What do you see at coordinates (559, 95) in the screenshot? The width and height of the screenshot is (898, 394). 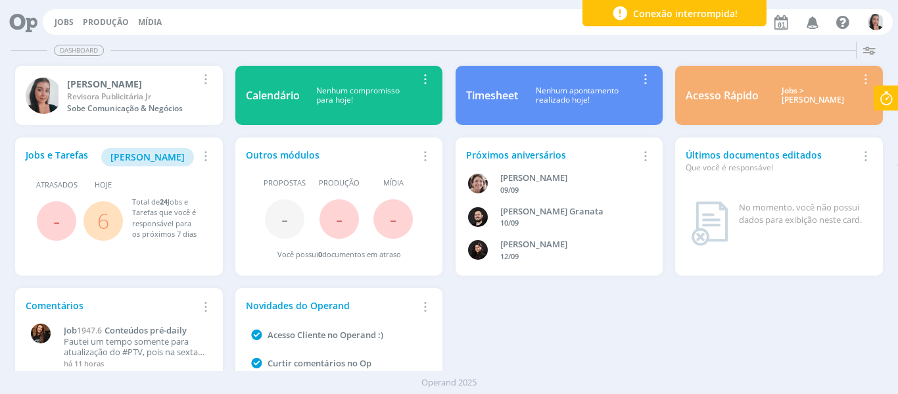 I see `a: TimesheetNenhum apontamentorealizado hoje!` at bounding box center [559, 95].